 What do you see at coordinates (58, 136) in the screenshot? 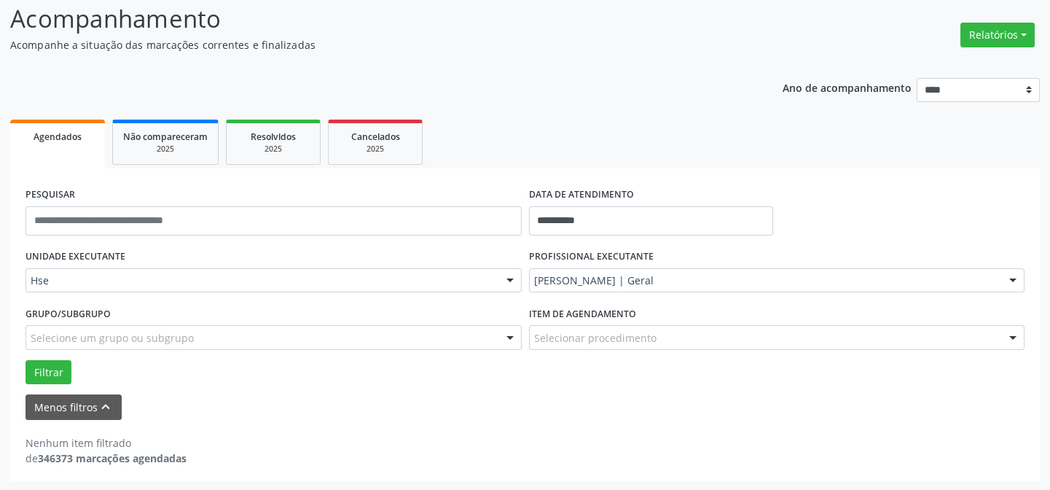
I see `span: Agendados` at bounding box center [58, 136].